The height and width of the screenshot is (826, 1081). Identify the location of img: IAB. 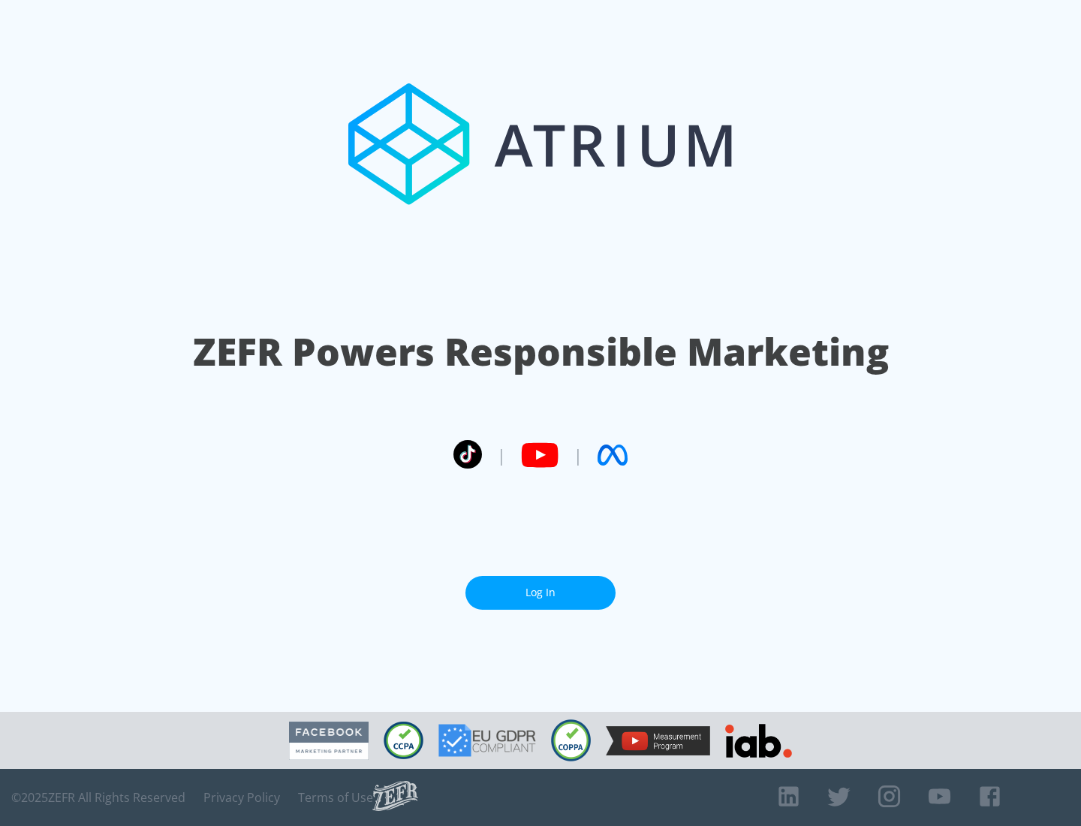
(758, 740).